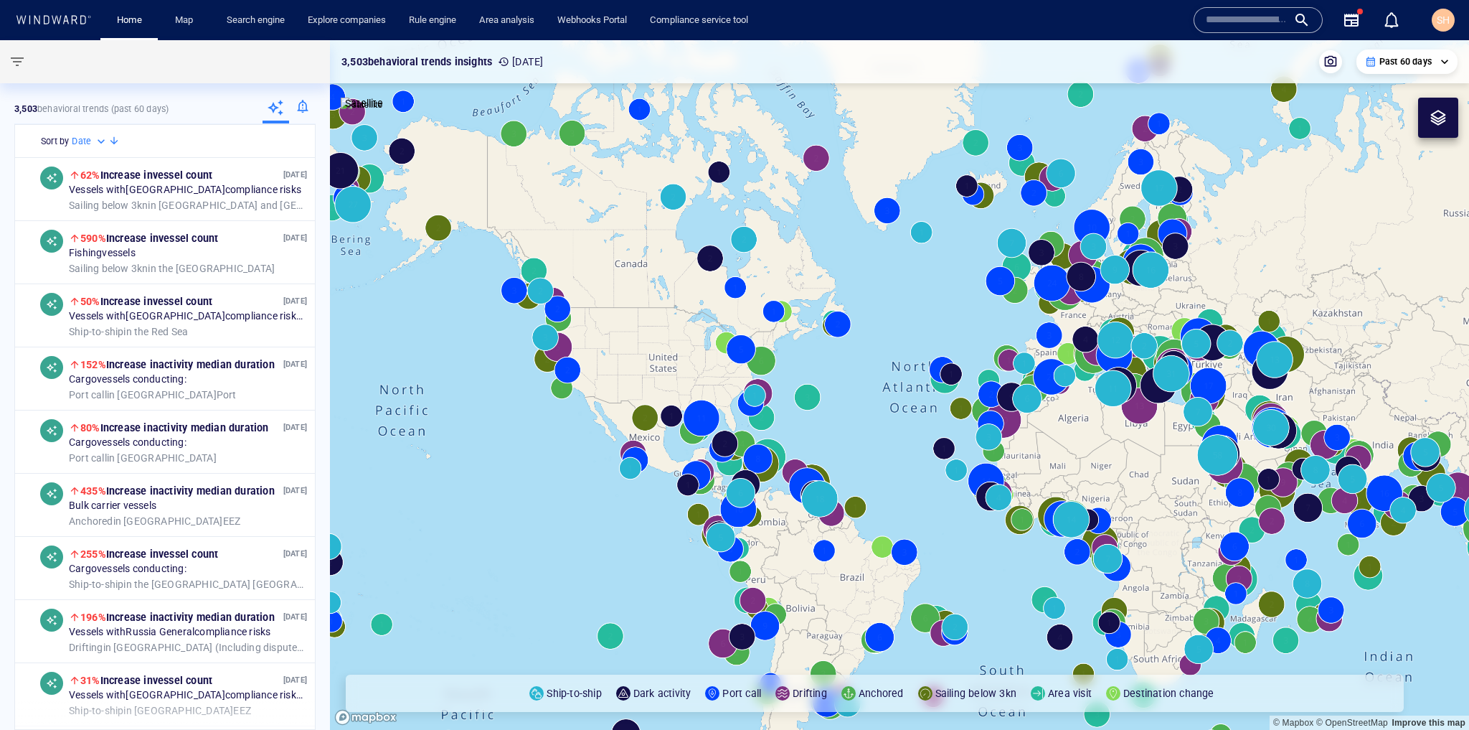 The image size is (1469, 730). I want to click on h6: Sort by, so click(55, 141).